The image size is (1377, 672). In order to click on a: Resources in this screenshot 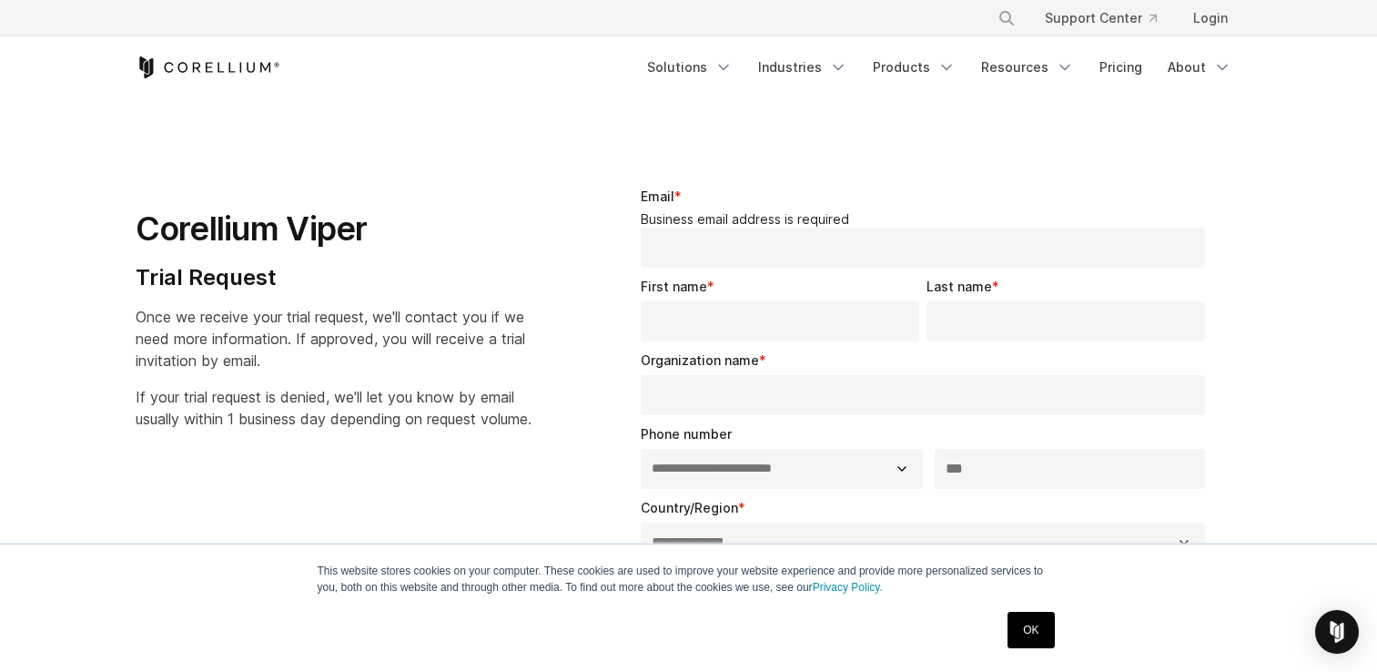, I will do `click(1027, 67)`.